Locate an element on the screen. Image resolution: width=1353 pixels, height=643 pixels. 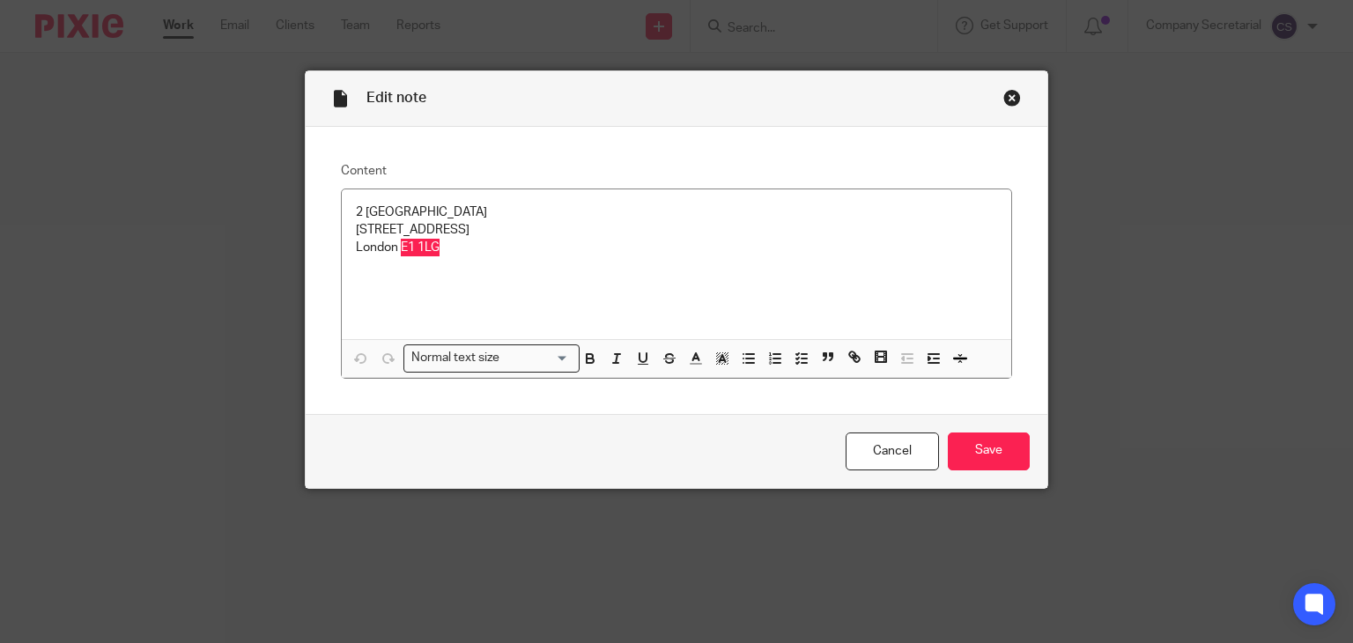
span: Normal text size is located at coordinates (455, 358).